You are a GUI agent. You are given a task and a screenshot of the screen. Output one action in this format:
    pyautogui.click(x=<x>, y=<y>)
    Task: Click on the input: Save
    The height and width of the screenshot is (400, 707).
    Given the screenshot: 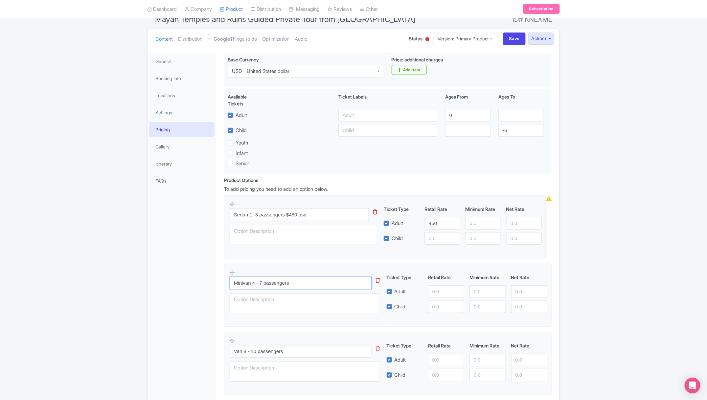 What is the action you would take?
    pyautogui.click(x=515, y=39)
    